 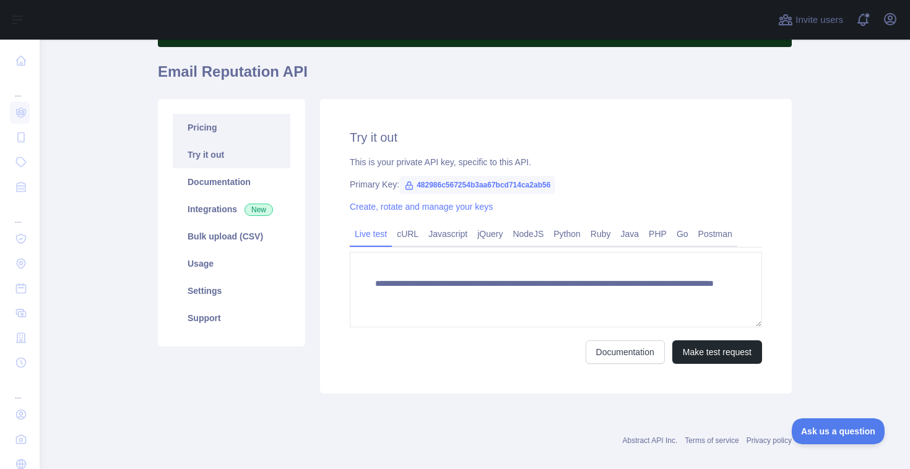 What do you see at coordinates (658, 234) in the screenshot?
I see `a: PHP` at bounding box center [658, 234].